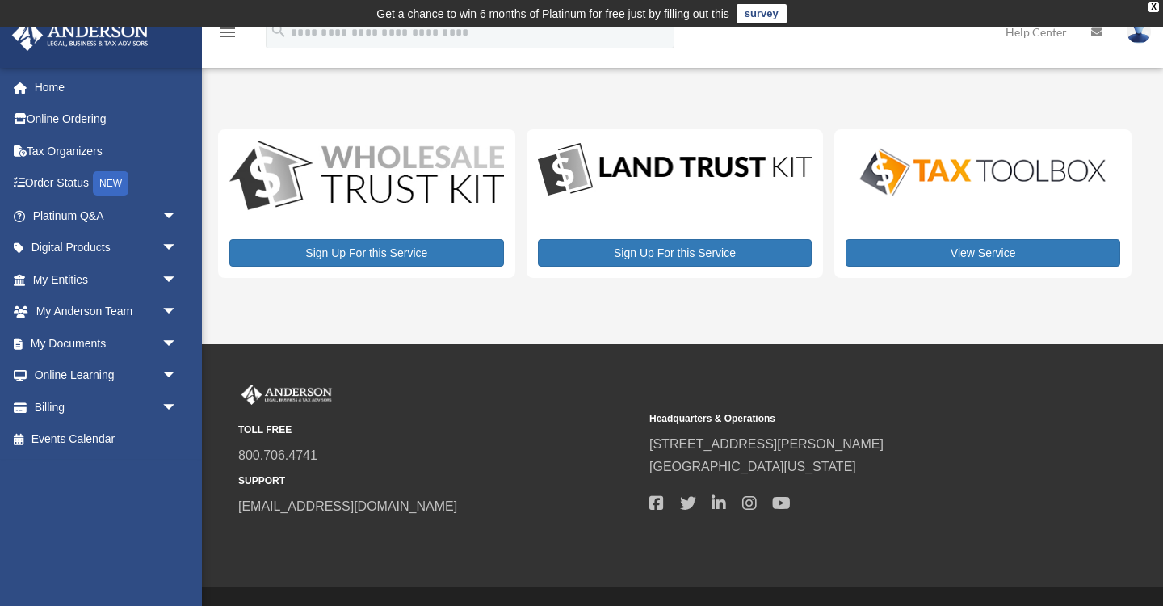 This screenshot has height=606, width=1163. What do you see at coordinates (107, 439) in the screenshot?
I see `a: Events Calendar` at bounding box center [107, 439].